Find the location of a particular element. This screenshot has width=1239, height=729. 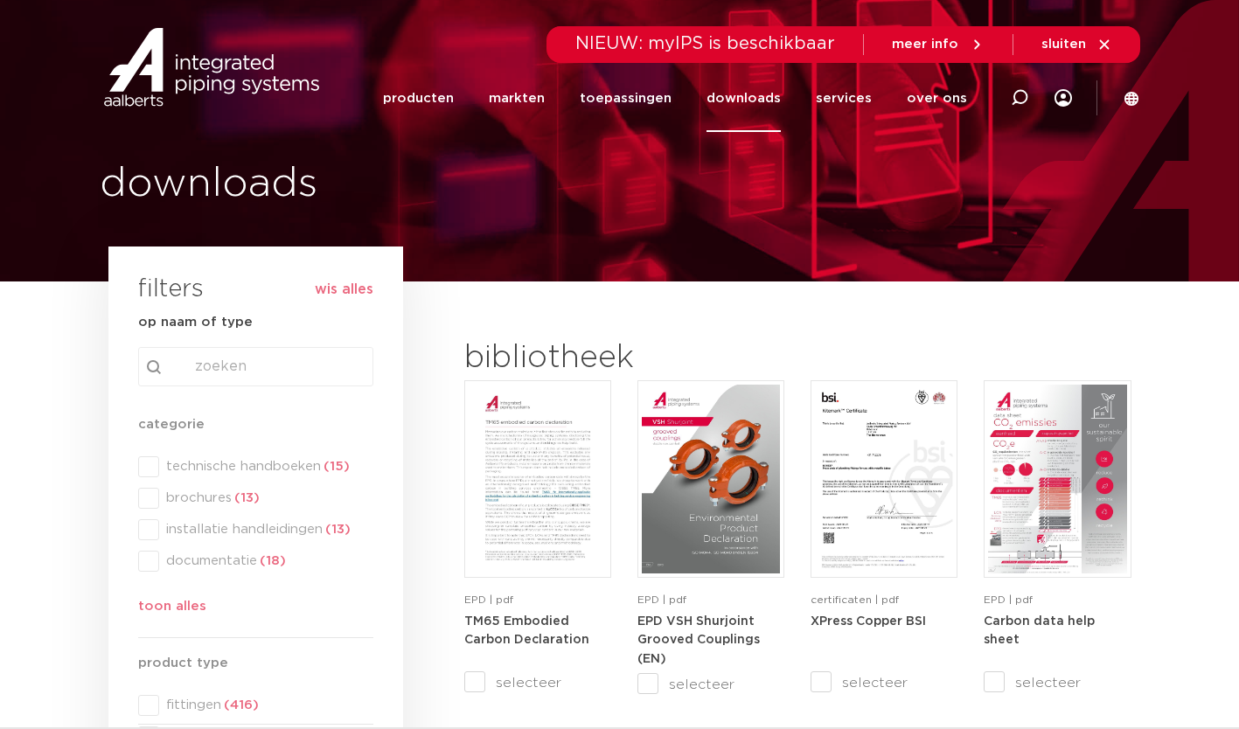

a: producten is located at coordinates (418, 98).